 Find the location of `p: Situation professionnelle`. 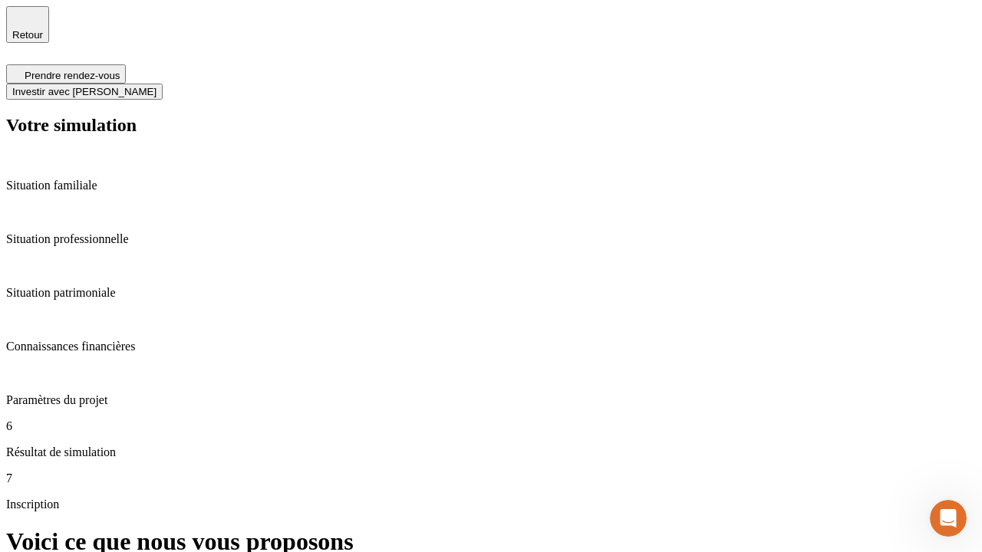

p: Situation professionnelle is located at coordinates (491, 239).